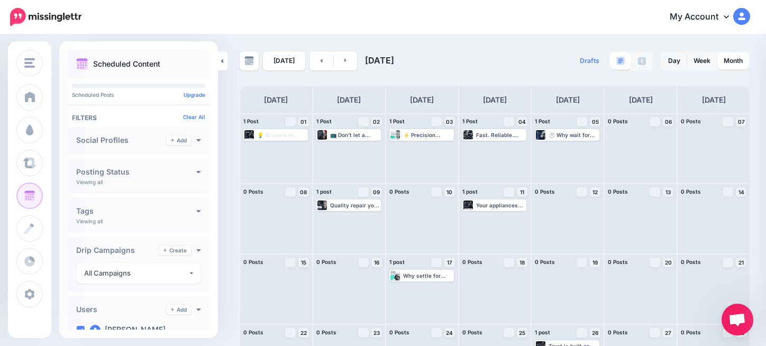 This screenshot has height=346, width=766. What do you see at coordinates (621, 61) in the screenshot?
I see `img: paragraph-boxed.png` at bounding box center [621, 61].